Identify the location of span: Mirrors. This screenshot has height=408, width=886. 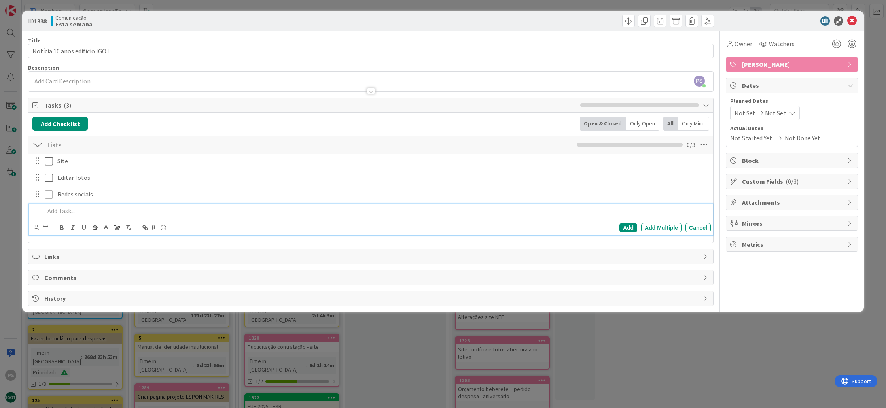
(793, 224).